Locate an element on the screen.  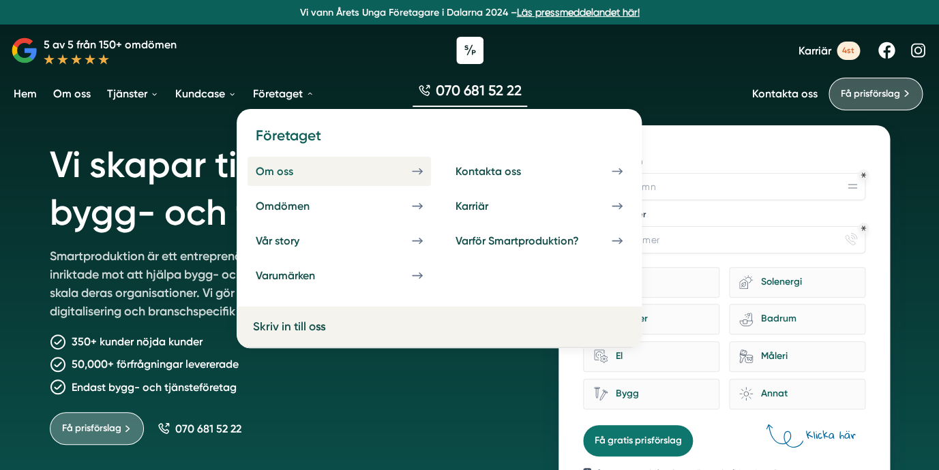
p: Endast bygg- och tjänsteföretag is located at coordinates (154, 387).